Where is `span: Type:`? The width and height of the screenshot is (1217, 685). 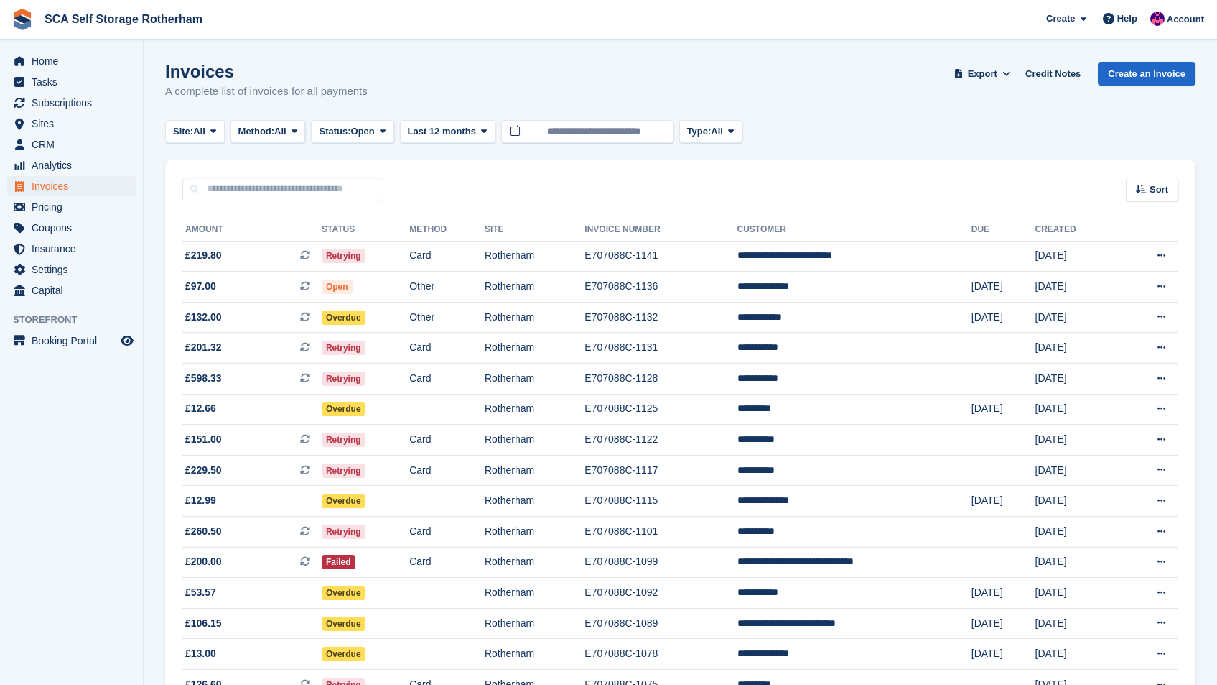
span: Type: is located at coordinates (700, 131).